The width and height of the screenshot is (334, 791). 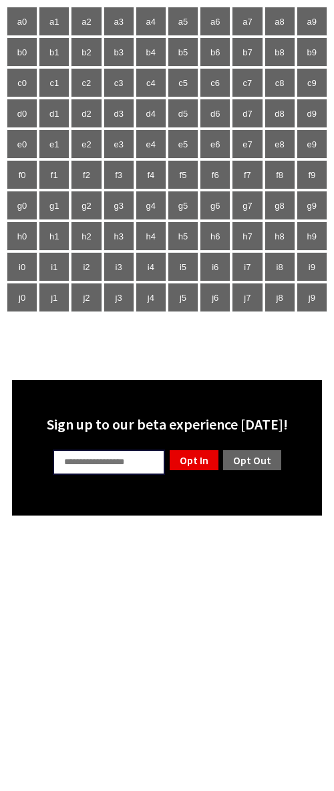 I want to click on td: a8, so click(x=280, y=21).